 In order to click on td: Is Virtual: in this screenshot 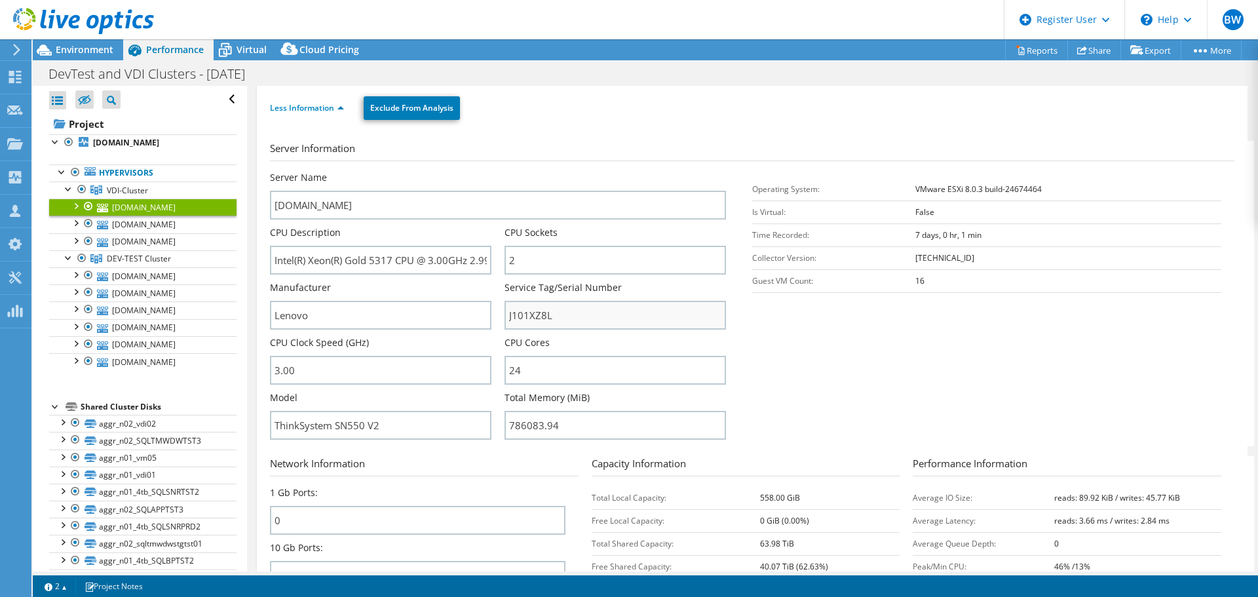, I will do `click(833, 212)`.